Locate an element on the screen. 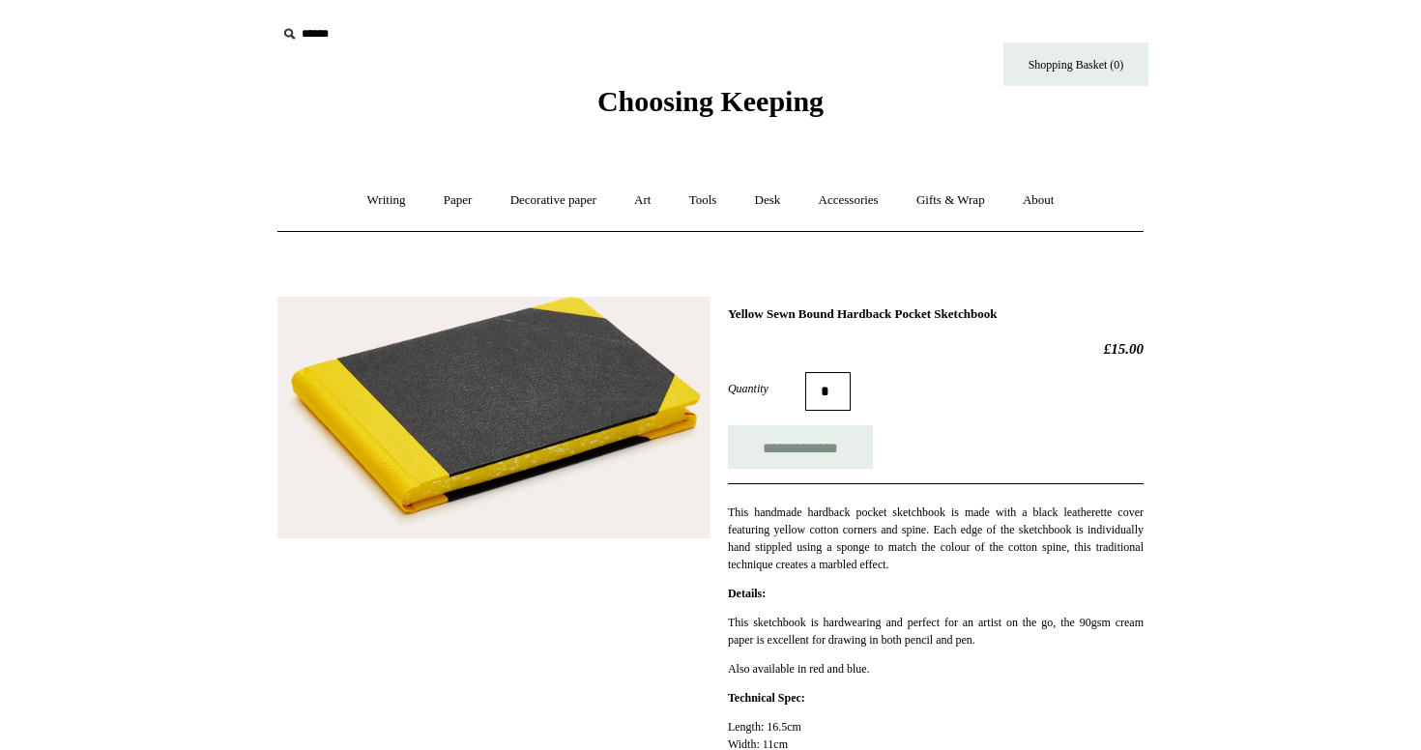  h1: Yellow Sewn Bound Hardback Pocket Sketchbook is located at coordinates (935, 314).